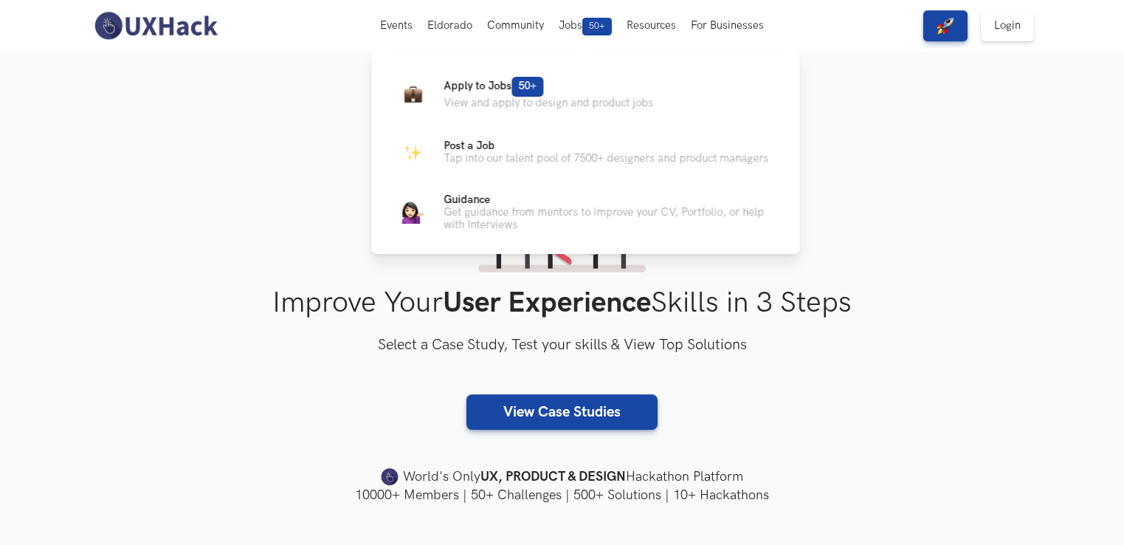 This screenshot has height=545, width=1124. I want to click on h1: Improve Your Skills in 3 Steps, so click(562, 303).